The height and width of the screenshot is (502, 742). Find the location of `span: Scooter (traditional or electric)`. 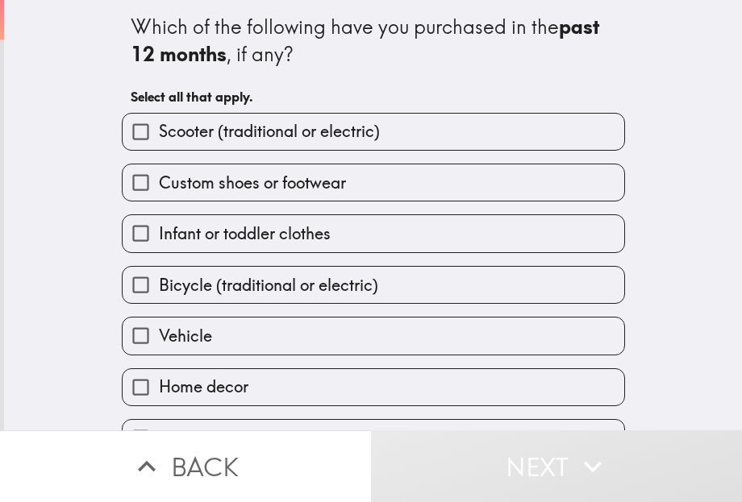

span: Scooter (traditional or electric) is located at coordinates (269, 131).